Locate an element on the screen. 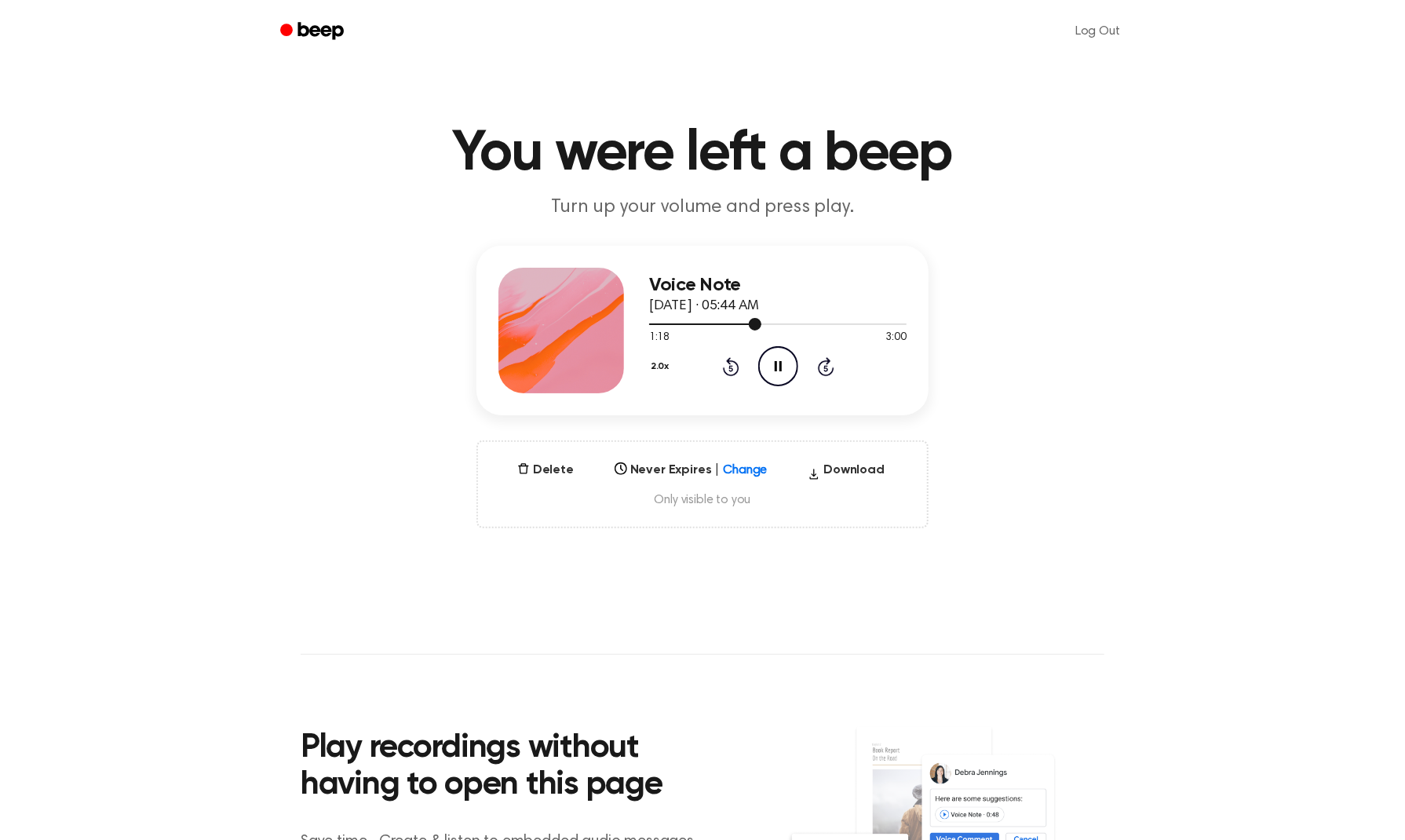 The height and width of the screenshot is (840, 1405). h3: Voice Note is located at coordinates (778, 285).